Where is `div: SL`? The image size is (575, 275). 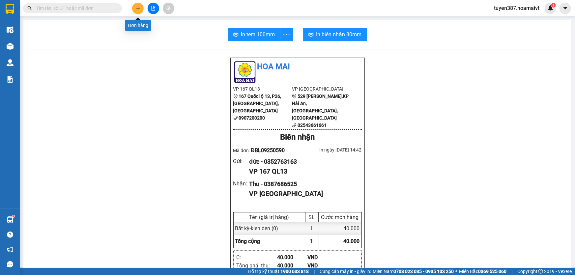 div: SL is located at coordinates (312, 217).